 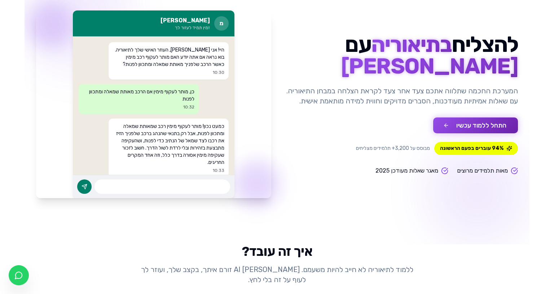 I want to click on h2: איך זה עובד?, so click(x=277, y=252).